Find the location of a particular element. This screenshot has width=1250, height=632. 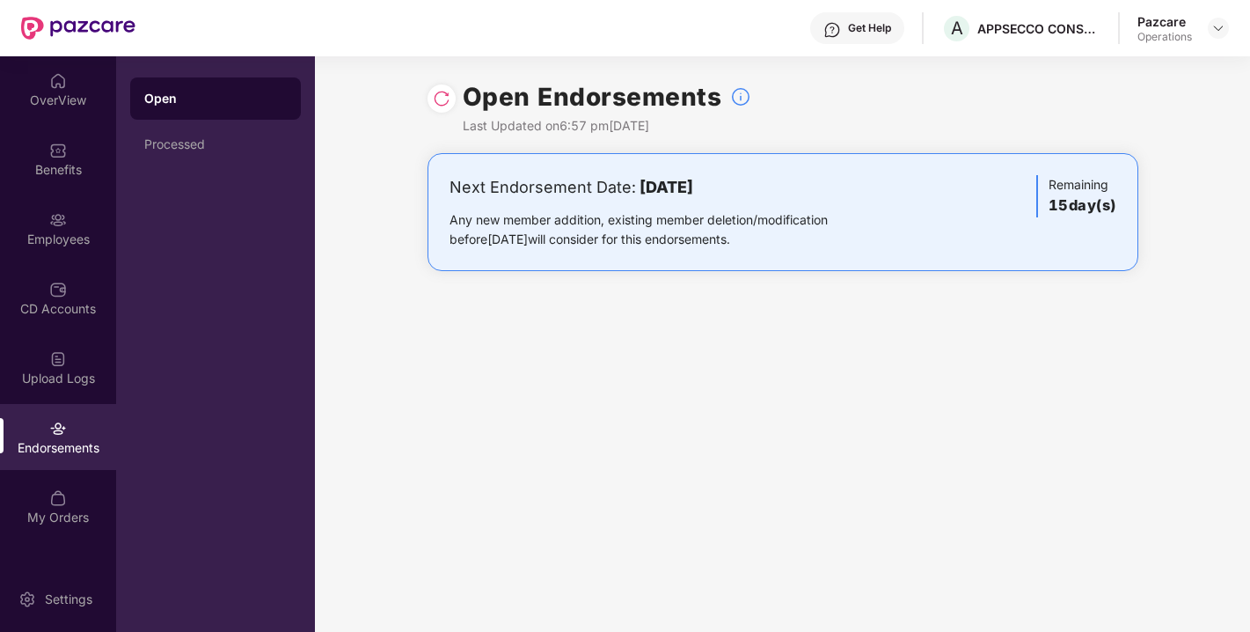

img: svg+xml;base64,PHN2ZyBpZD0iSGVscC0zMngzMiIgeG1sbnM9Imh0dHA6Ly93d3cudzMub3JnLzIwMDAvc3ZnIiB3aWR0aD... is located at coordinates (832, 30).